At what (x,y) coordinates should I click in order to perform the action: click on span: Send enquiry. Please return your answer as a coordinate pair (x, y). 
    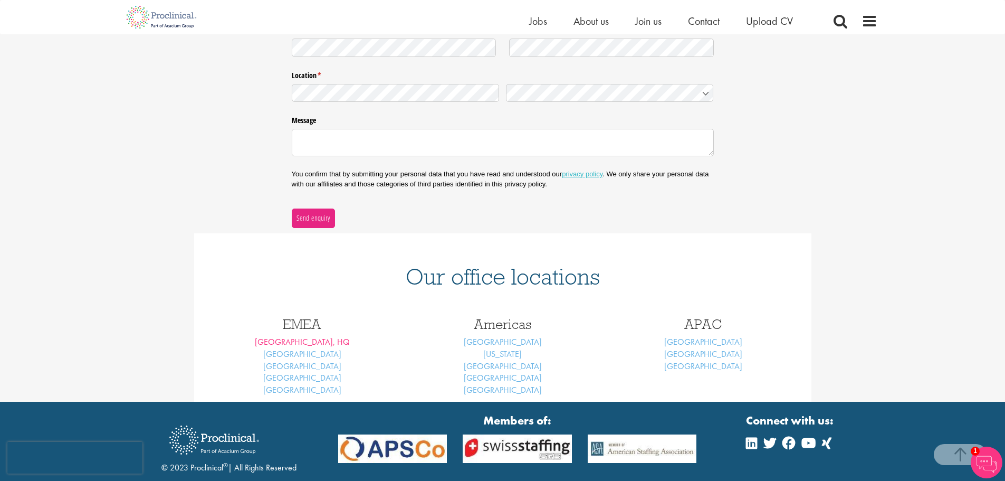
    Looking at the image, I should click on (313, 218).